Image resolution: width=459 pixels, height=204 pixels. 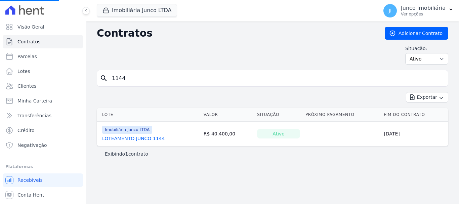 I want to click on span: Minha Carteira, so click(x=35, y=101).